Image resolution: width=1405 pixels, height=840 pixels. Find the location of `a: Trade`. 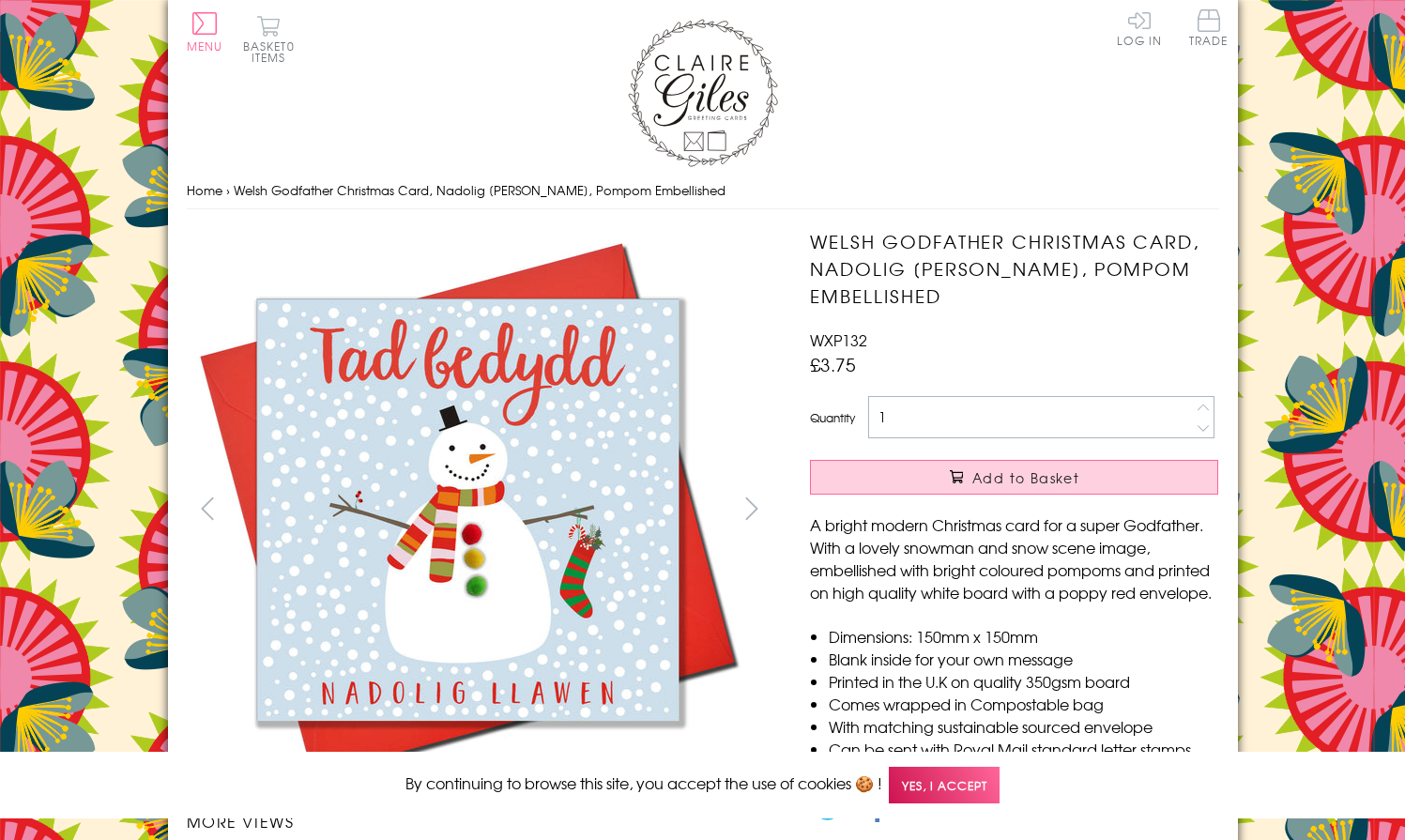

a: Trade is located at coordinates (1209, 29).